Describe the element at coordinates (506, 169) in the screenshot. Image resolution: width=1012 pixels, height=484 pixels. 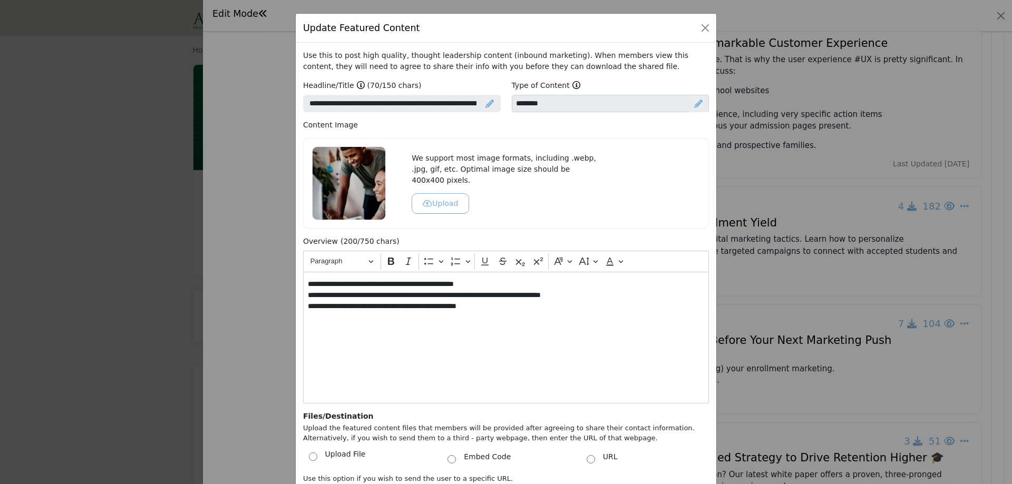
I see `p: We support most image formats, including .webp, .jpg, gif, etc. Optimal image size should be 400x...` at that location.